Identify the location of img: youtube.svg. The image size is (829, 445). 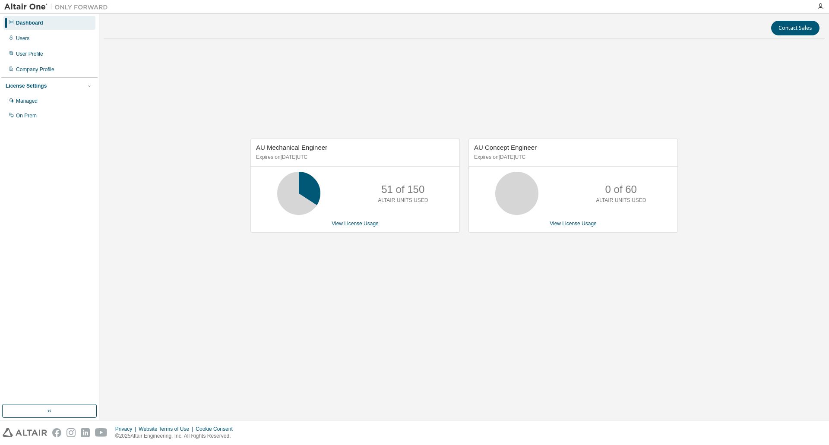
(101, 432).